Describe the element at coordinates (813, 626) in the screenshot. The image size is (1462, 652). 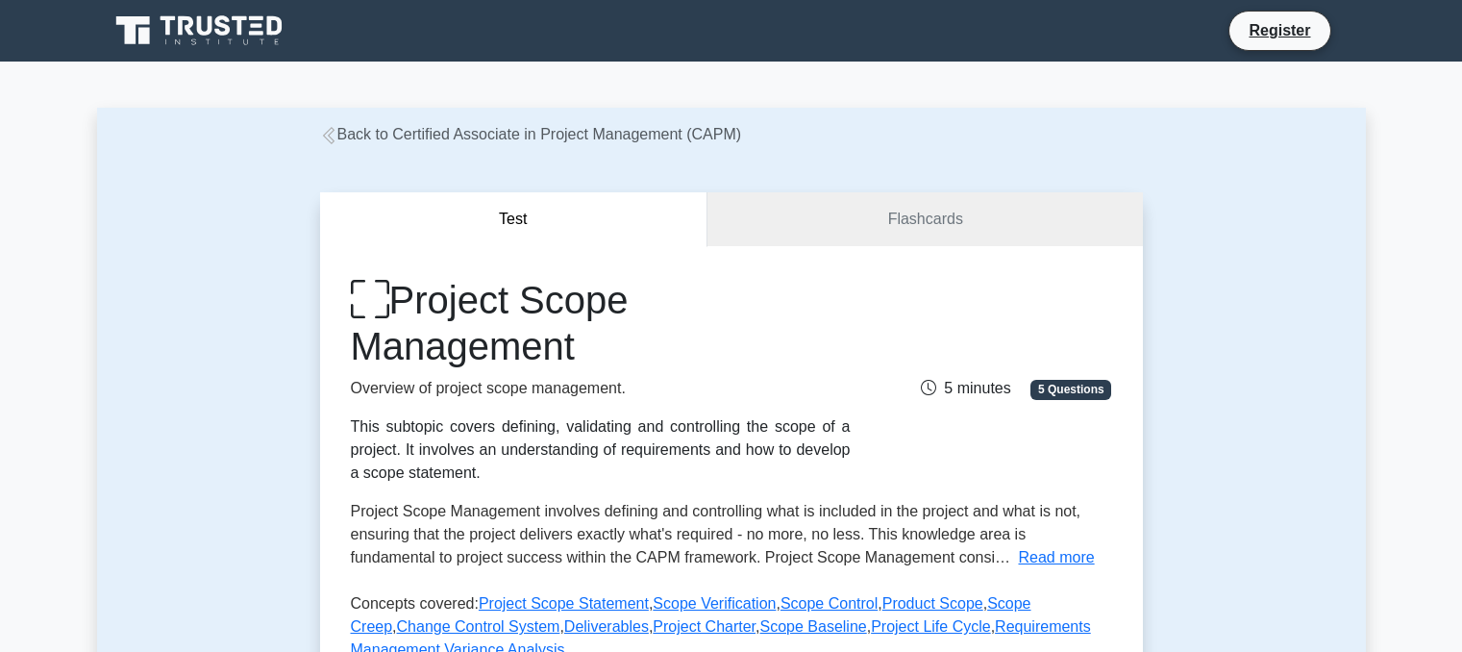
I see `a: Scope Baseline` at that location.